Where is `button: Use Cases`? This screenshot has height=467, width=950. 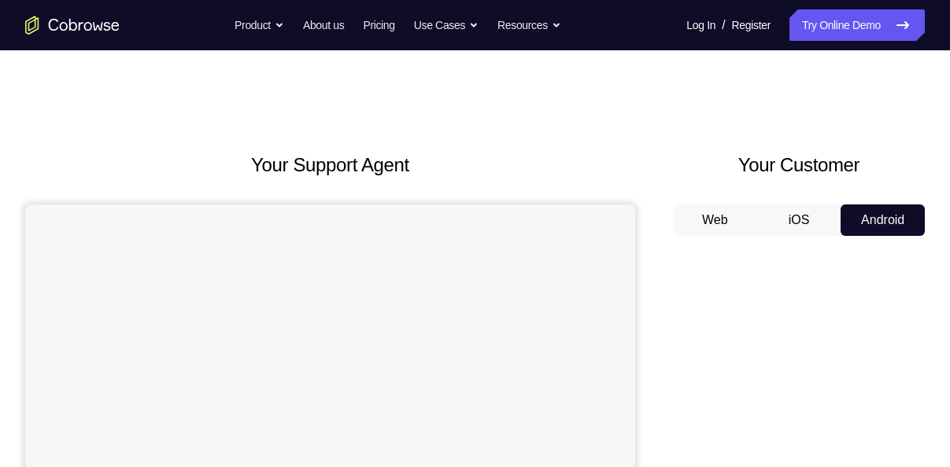
button: Use Cases is located at coordinates (446, 25).